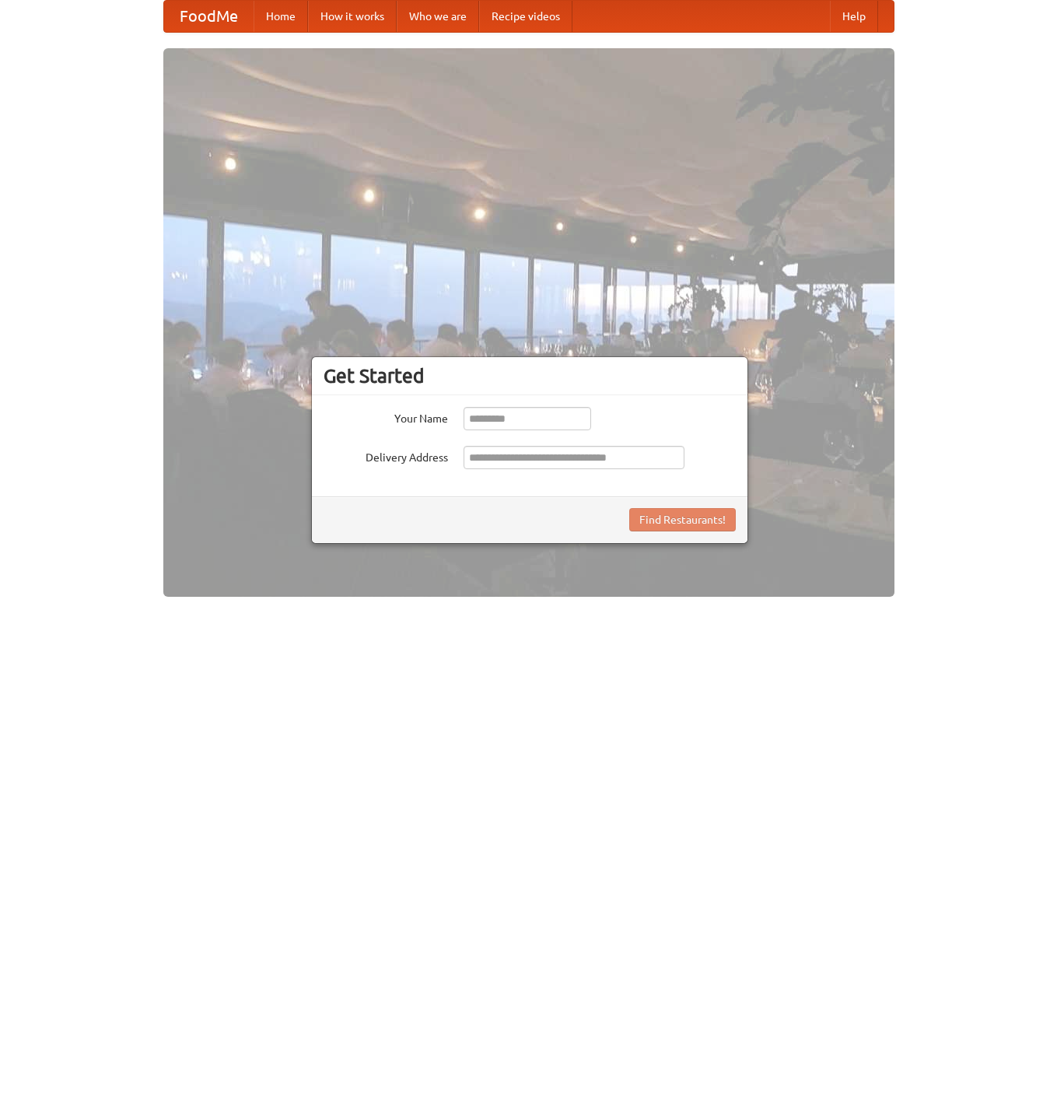 The image size is (1057, 1101). I want to click on a: Recipe videos, so click(526, 16).